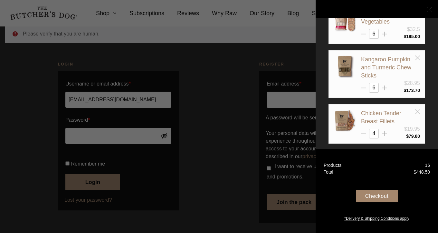  I want to click on div: $28.95, so click(412, 83).